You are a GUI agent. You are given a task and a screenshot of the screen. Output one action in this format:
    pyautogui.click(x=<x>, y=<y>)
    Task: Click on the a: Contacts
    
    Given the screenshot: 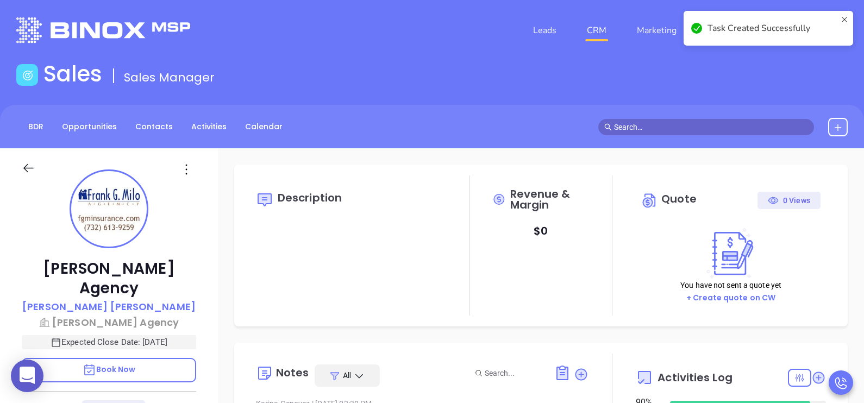 What is the action you would take?
    pyautogui.click(x=154, y=127)
    